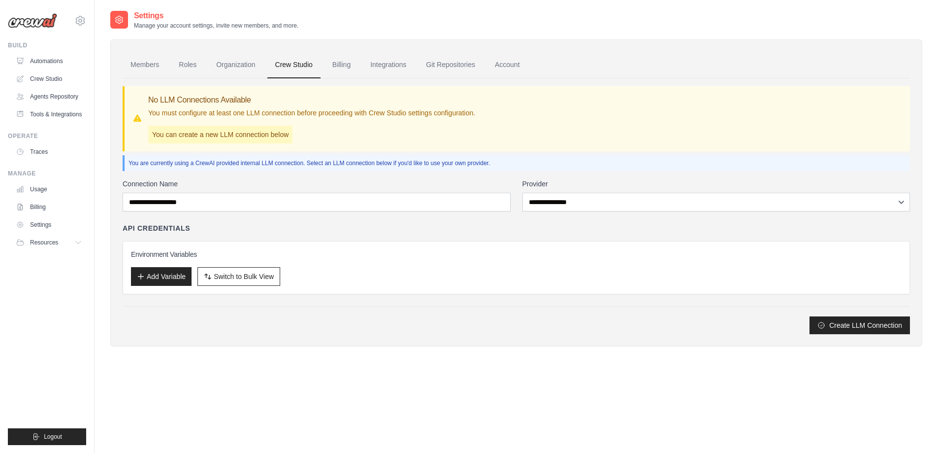  I want to click on h3: Environment Variables, so click(516, 254).